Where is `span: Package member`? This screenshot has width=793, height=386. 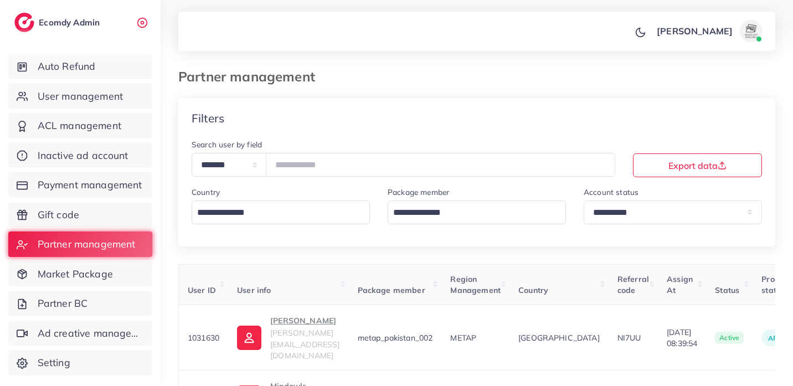 span: Package member is located at coordinates (392, 290).